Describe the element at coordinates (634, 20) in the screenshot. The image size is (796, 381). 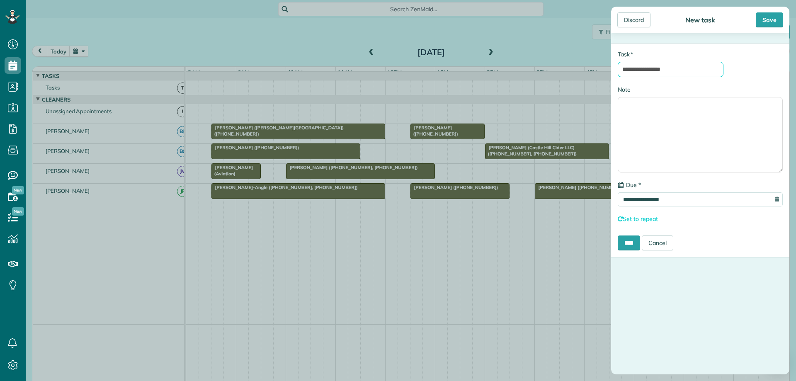
I see `div: Discard` at that location.